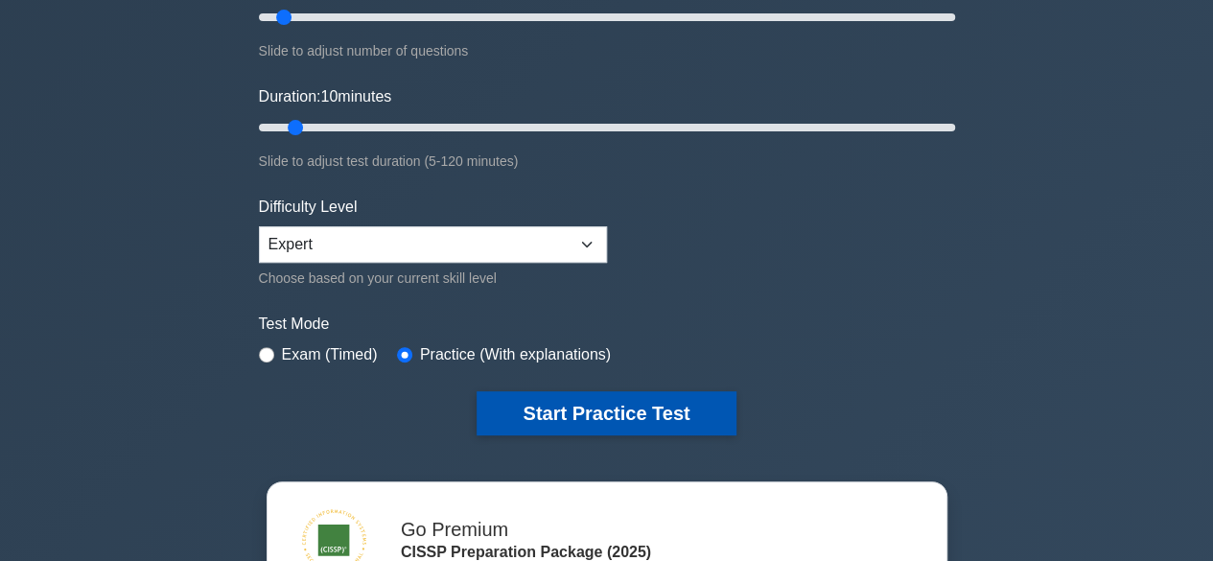  Describe the element at coordinates (330, 355) in the screenshot. I see `label: Exam (Timed)` at that location.